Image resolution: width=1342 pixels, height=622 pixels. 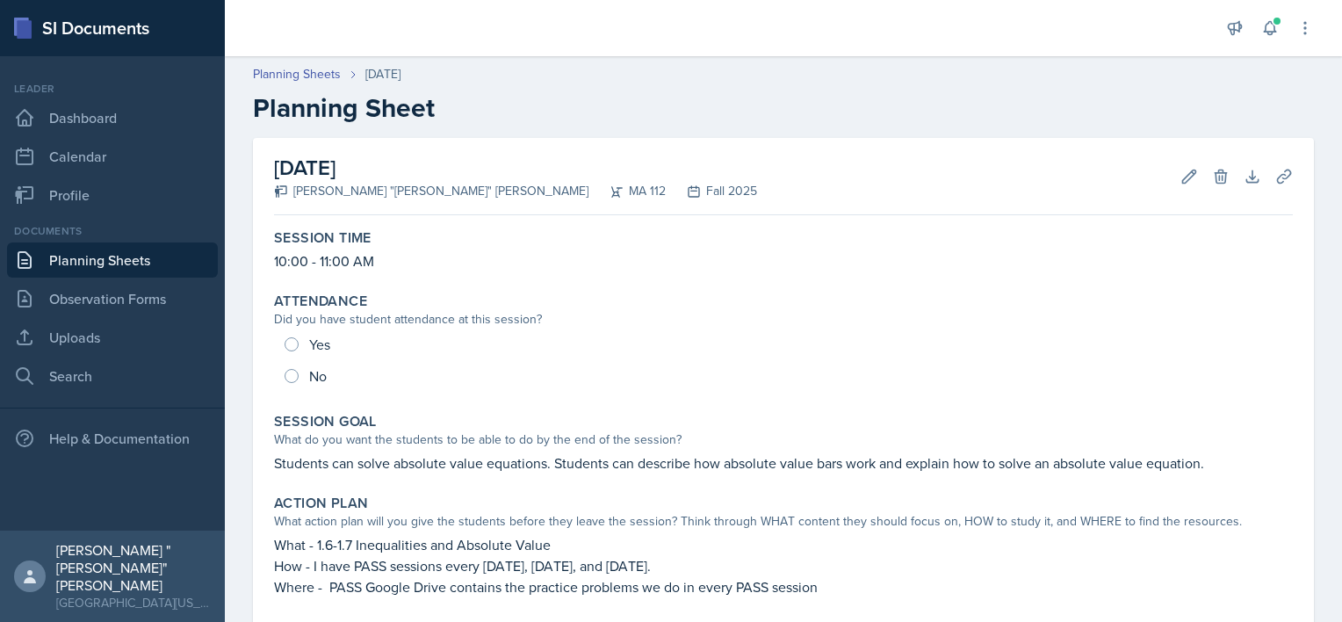 I want to click on a: Observation Forms, so click(x=112, y=299).